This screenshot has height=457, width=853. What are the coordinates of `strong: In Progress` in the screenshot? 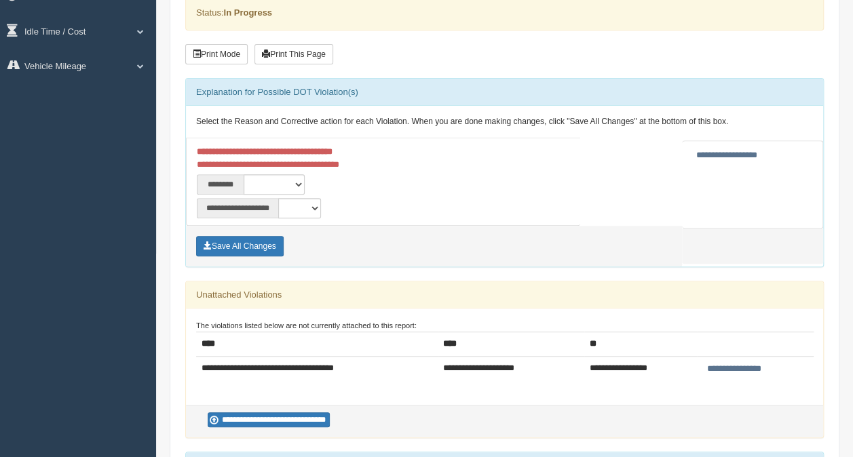 It's located at (248, 12).